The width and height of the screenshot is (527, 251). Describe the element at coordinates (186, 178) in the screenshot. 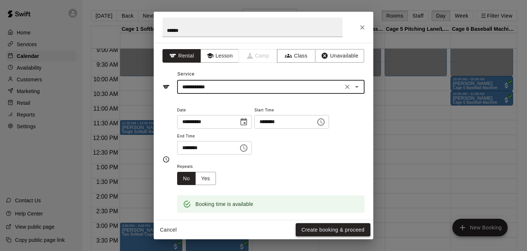

I see `button: No` at that location.